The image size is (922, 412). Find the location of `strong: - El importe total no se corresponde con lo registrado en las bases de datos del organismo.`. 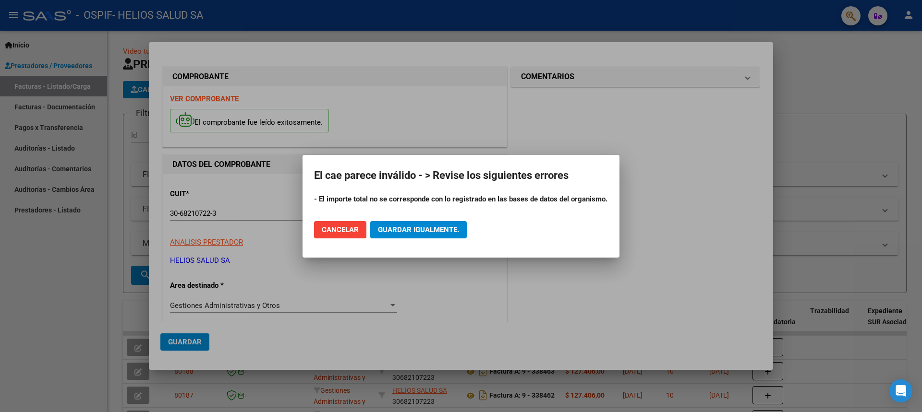

strong: - El importe total no se corresponde con lo registrado en las bases de datos del organismo. is located at coordinates (460, 199).